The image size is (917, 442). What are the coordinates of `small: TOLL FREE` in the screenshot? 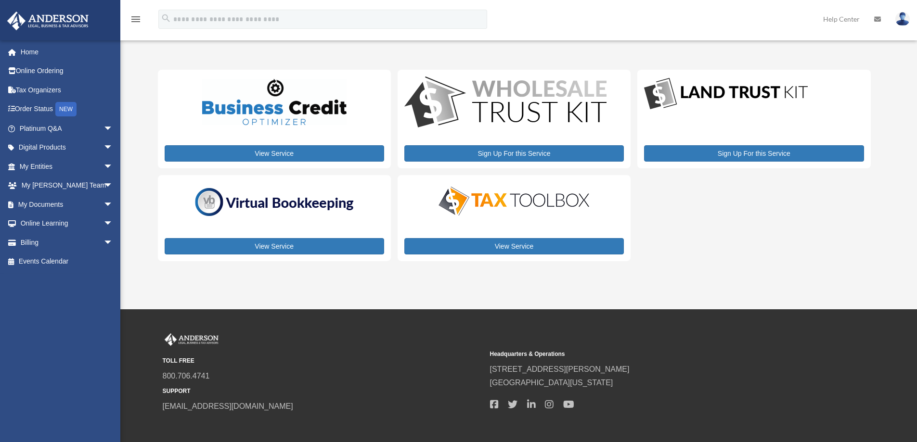 It's located at (323, 361).